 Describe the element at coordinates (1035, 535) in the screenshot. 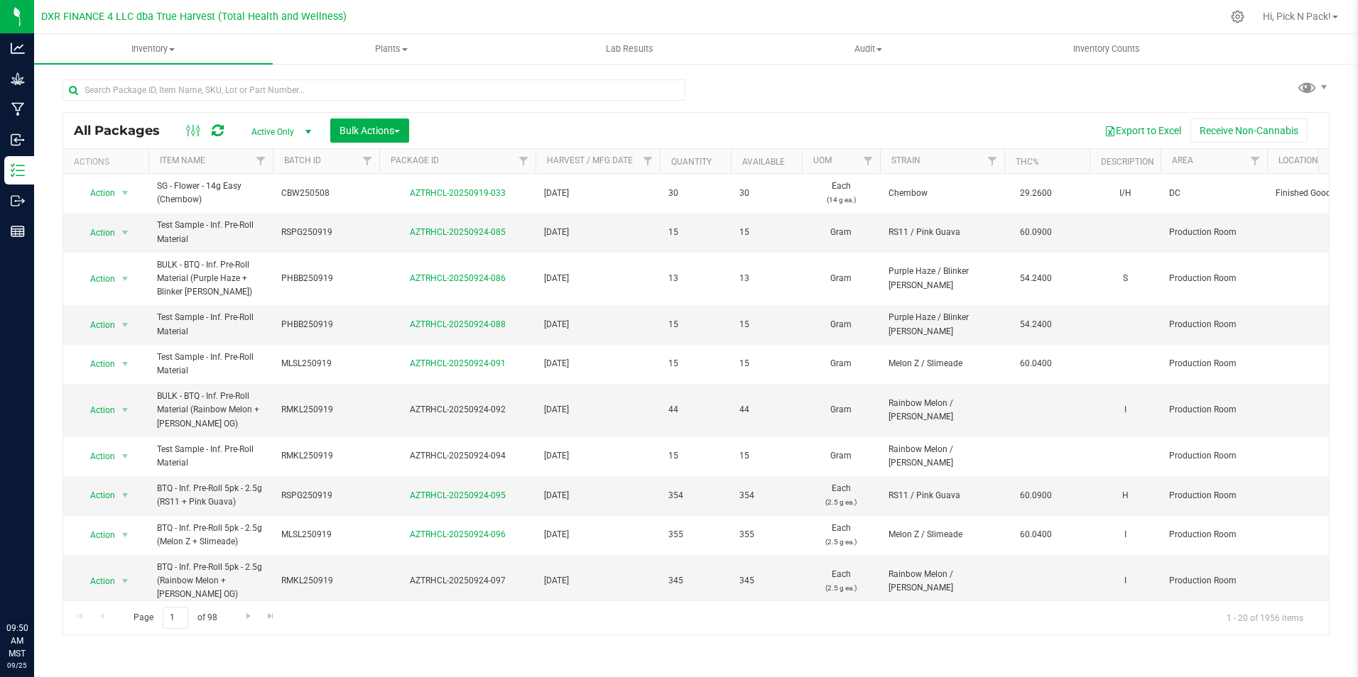

I see `span: 60.0400` at that location.